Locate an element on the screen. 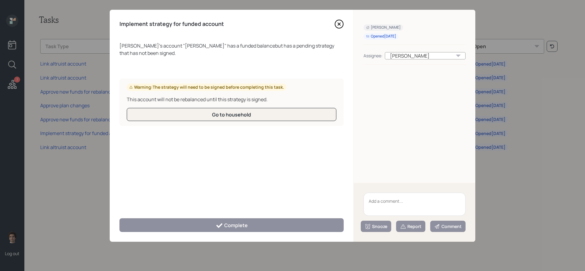 This screenshot has width=585, height=271. div: Comment is located at coordinates (448, 226).